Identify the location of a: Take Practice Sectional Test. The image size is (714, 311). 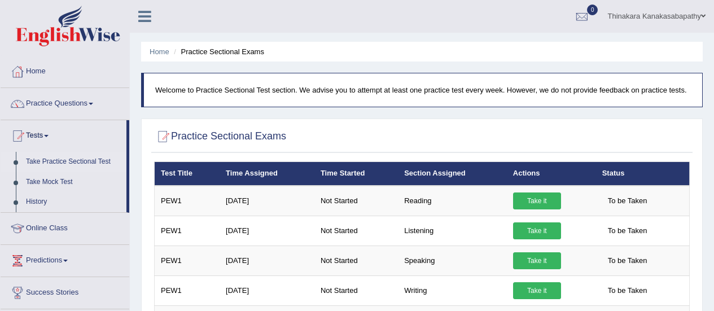
(73, 162).